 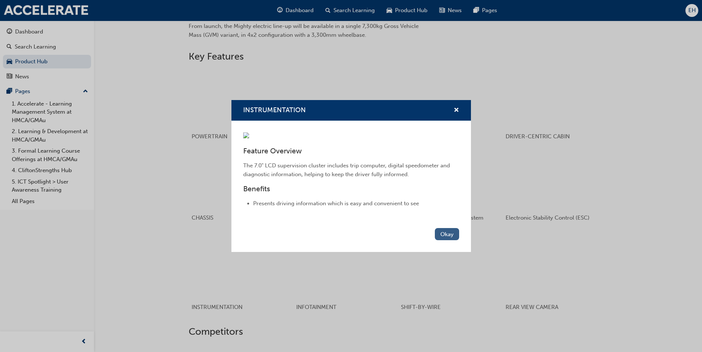 What do you see at coordinates (447, 234) in the screenshot?
I see `button: Okay` at bounding box center [447, 234].